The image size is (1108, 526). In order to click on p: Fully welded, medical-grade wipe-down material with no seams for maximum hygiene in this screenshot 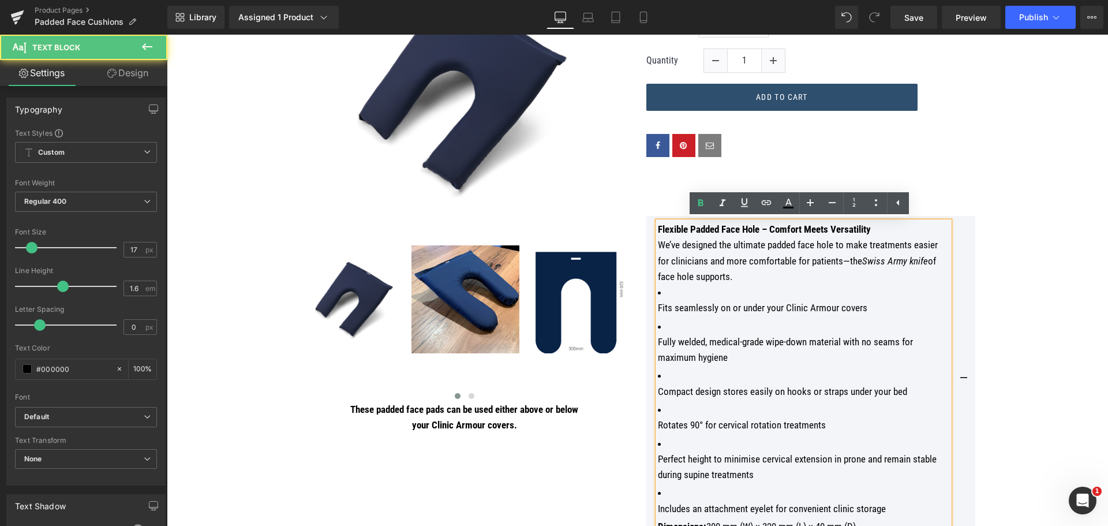, I will do `click(636, 315)`.